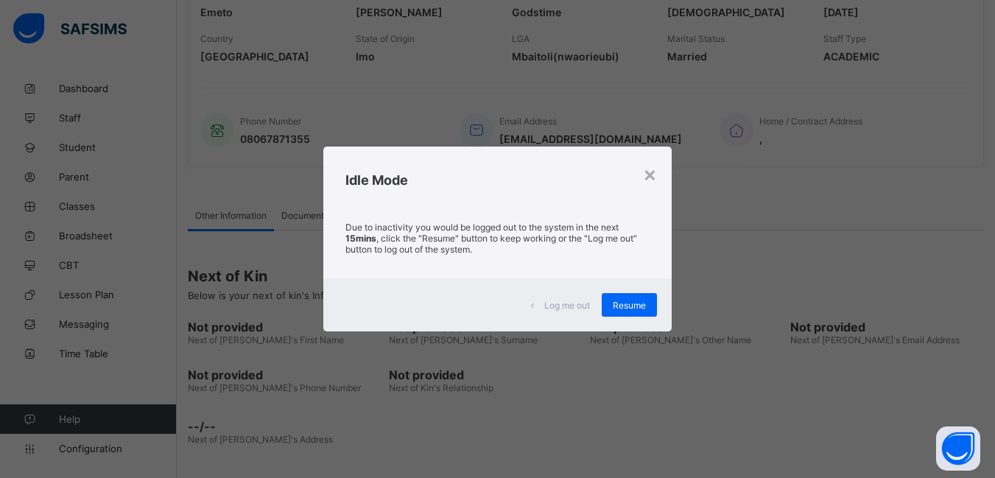  What do you see at coordinates (497, 238) in the screenshot?
I see `p: Due to inactivity you would be logged out to the system in the next , click the "Resume" button t...` at bounding box center [497, 238].